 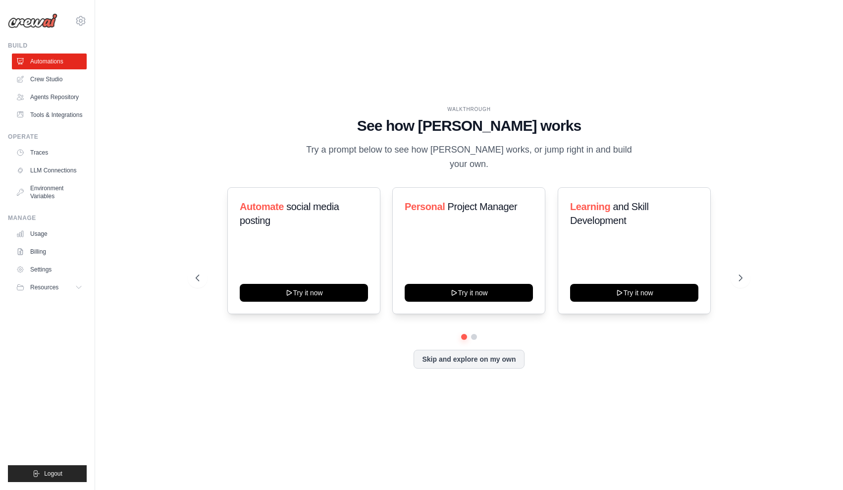 I want to click on a: Environment Variables, so click(x=49, y=192).